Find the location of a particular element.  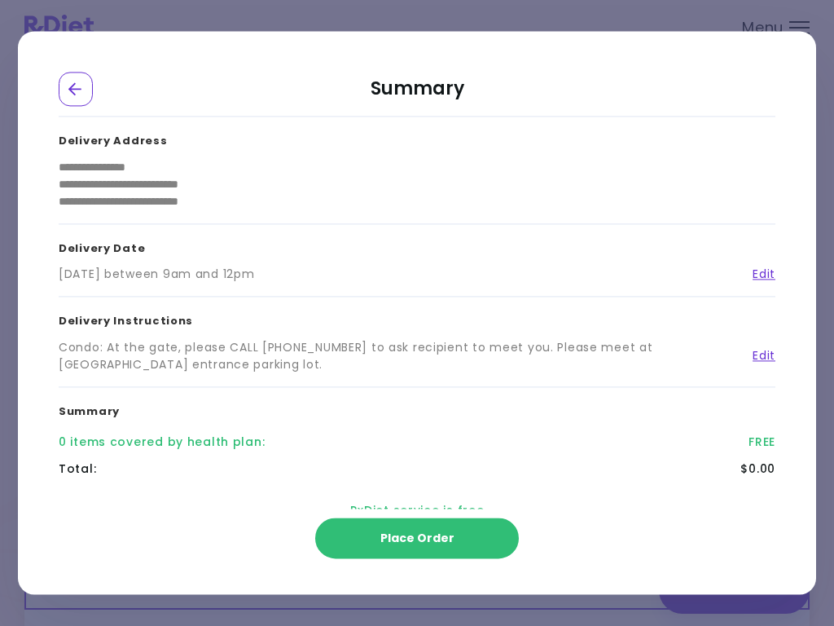

div: FREE is located at coordinates (762, 442).